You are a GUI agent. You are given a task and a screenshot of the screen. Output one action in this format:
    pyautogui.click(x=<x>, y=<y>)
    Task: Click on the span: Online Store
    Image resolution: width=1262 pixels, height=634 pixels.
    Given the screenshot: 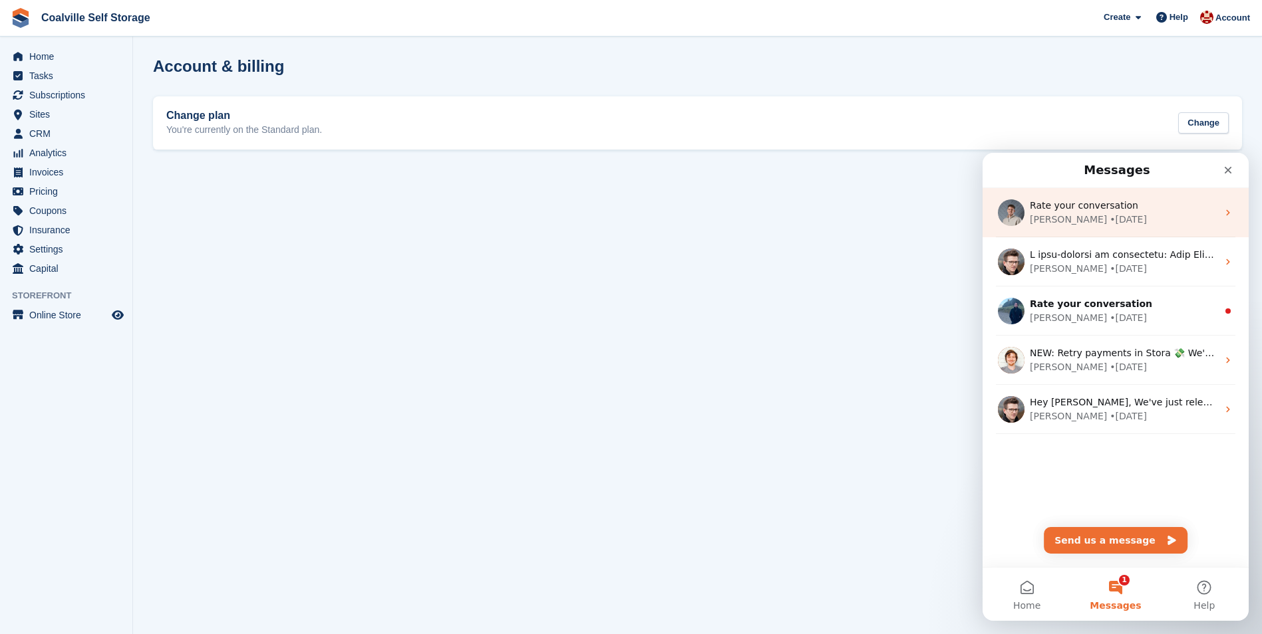 What is the action you would take?
    pyautogui.click(x=69, y=315)
    